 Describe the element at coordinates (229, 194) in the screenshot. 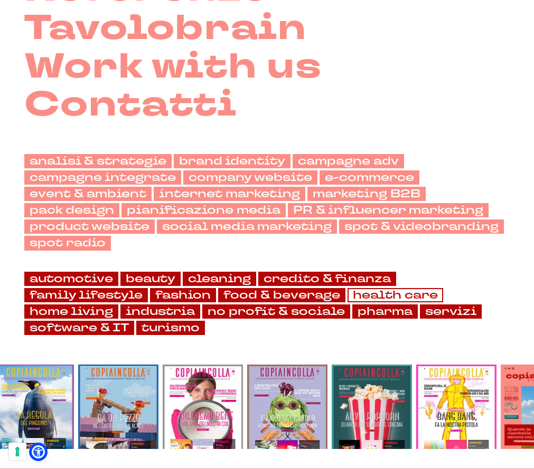

I see `a: internet marketing` at that location.